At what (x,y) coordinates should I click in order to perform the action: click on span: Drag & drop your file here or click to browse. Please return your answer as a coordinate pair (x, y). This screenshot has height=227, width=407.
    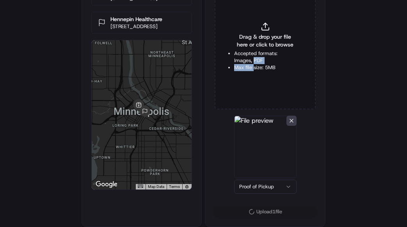
    Looking at the image, I should click on (265, 41).